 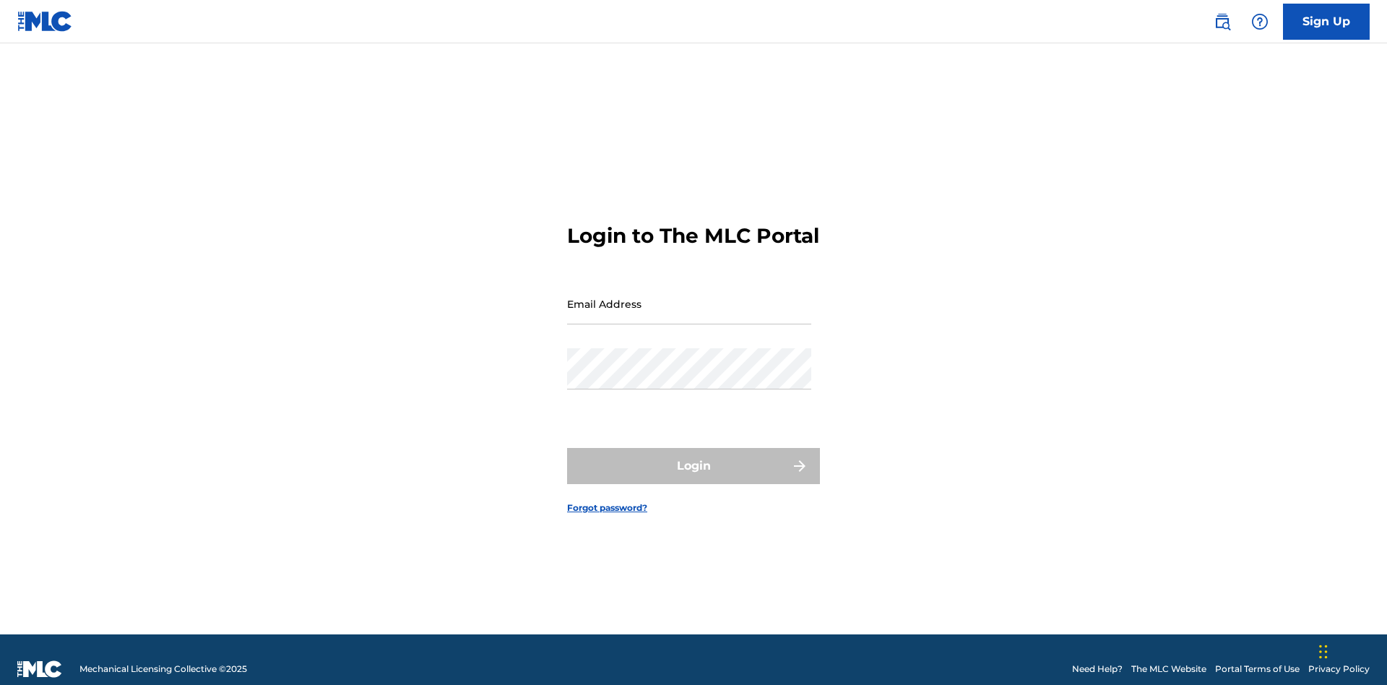 What do you see at coordinates (1222, 22) in the screenshot?
I see `img: search` at bounding box center [1222, 22].